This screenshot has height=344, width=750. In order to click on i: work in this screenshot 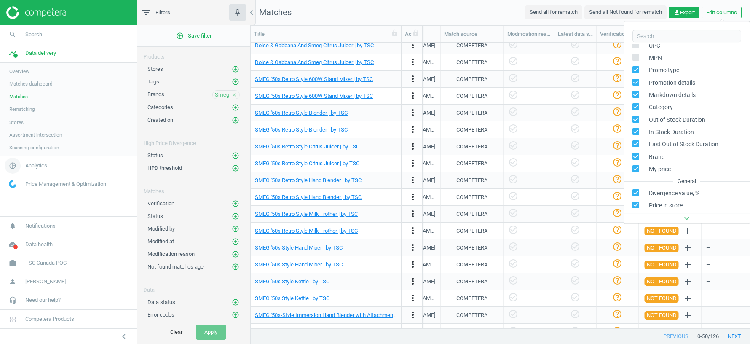, I will do `click(13, 263)`.